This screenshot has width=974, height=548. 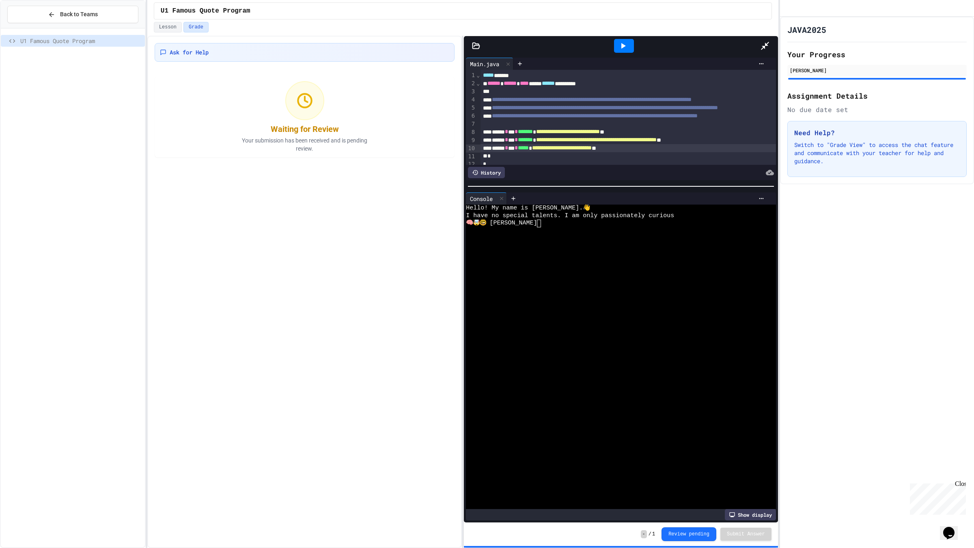 I want to click on h2: Assignment Details, so click(x=877, y=96).